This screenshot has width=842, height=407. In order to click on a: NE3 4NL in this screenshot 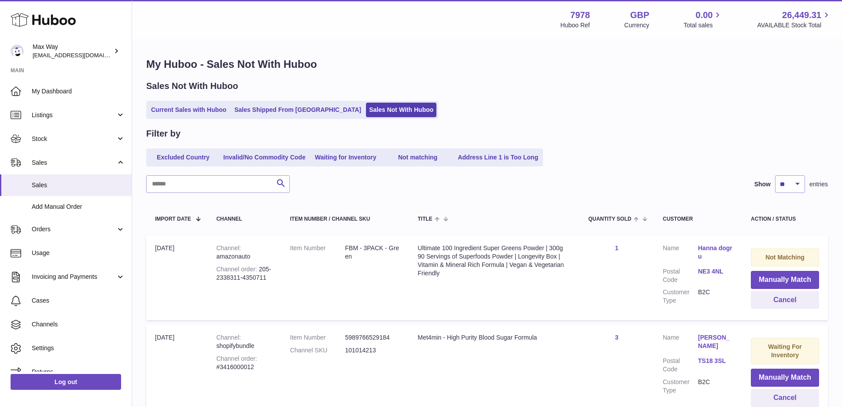, I will do `click(716, 271)`.